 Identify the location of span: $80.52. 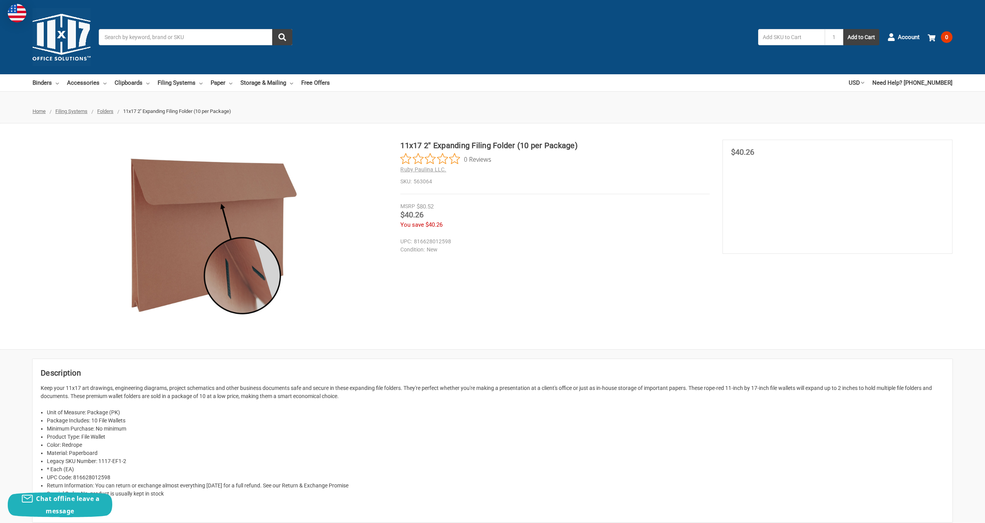
(425, 207).